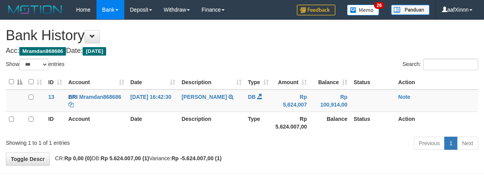 The width and height of the screenshot is (484, 183). I want to click on a: Copy Mramdan868686 to clipboard, so click(71, 105).